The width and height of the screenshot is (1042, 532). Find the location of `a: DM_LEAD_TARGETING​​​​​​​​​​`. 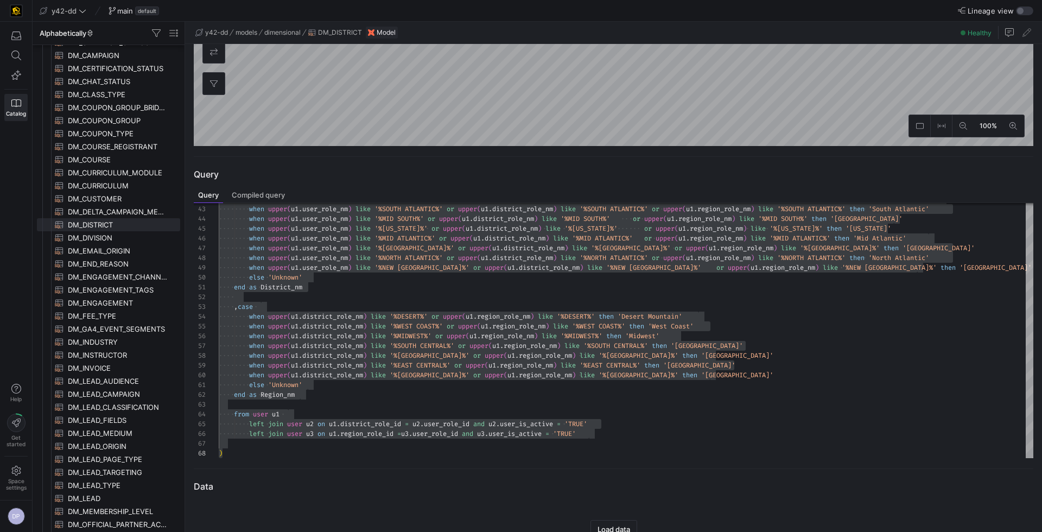

a: DM_LEAD_TARGETING​​​​​​​​​​ is located at coordinates (109, 472).